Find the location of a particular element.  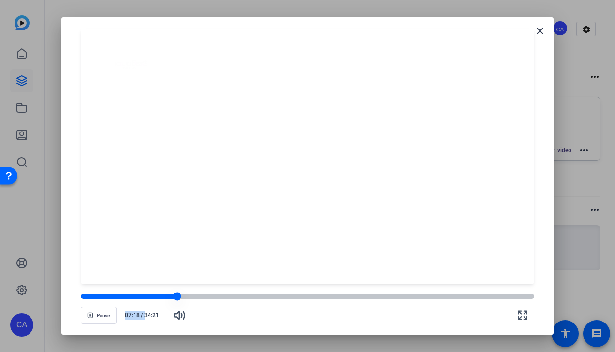

span: 34:21 is located at coordinates (154, 315).